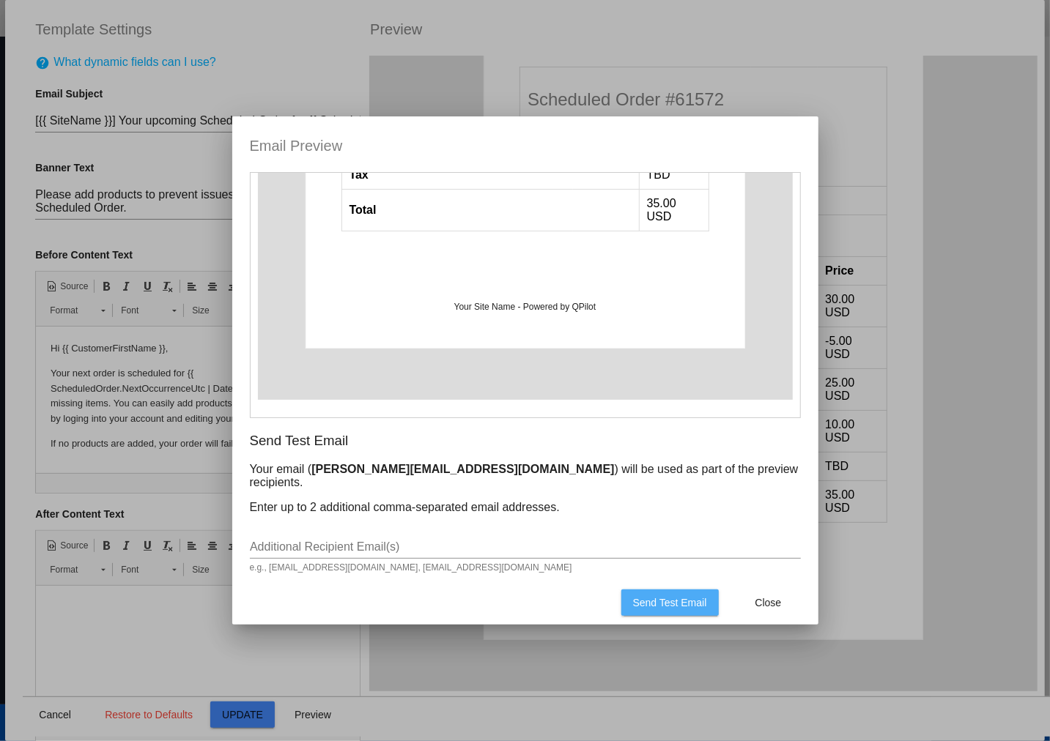  I want to click on p: Enter up to 2 additional comma-separated email addresses., so click(525, 508).